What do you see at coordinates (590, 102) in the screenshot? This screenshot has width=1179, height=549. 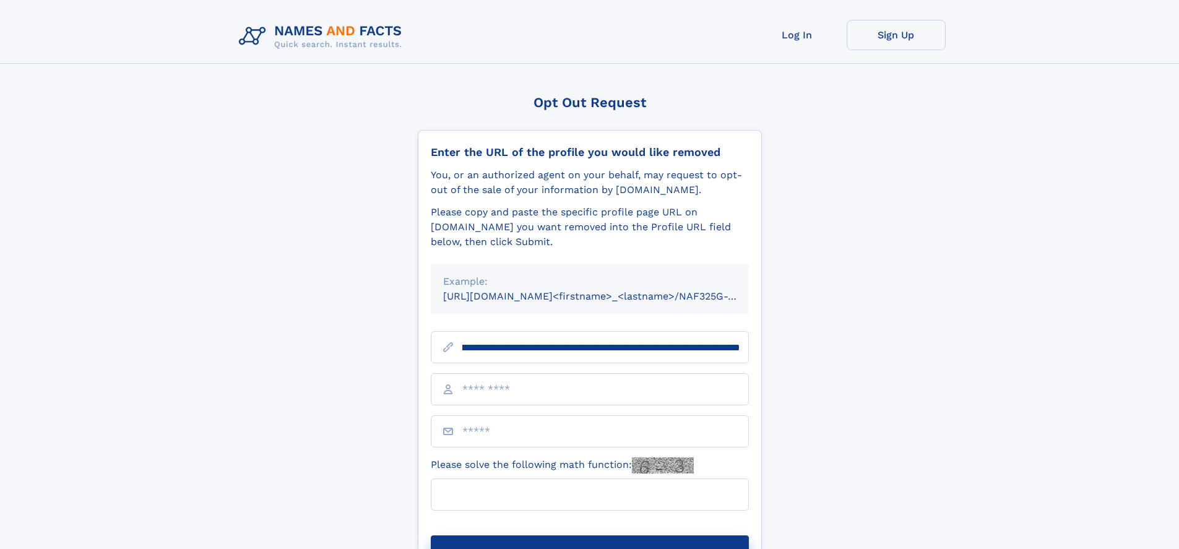 I see `div: Opt Out Request` at bounding box center [590, 102].